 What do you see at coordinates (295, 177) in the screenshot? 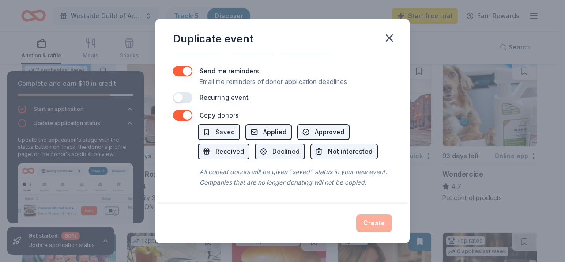
I see `div: All copied donors will be given "saved" status in your new event. Companies that are no longer do...` at bounding box center [295, 177].